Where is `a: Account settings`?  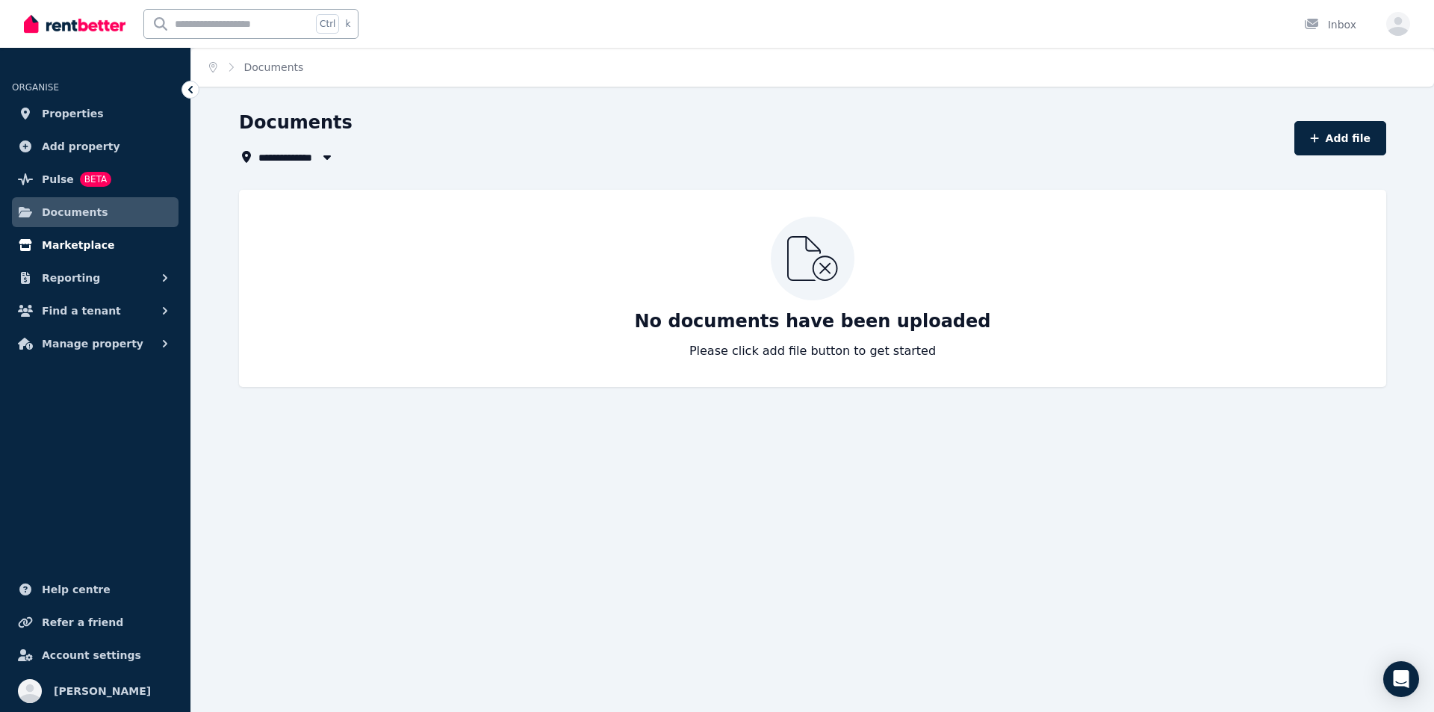 a: Account settings is located at coordinates (95, 655).